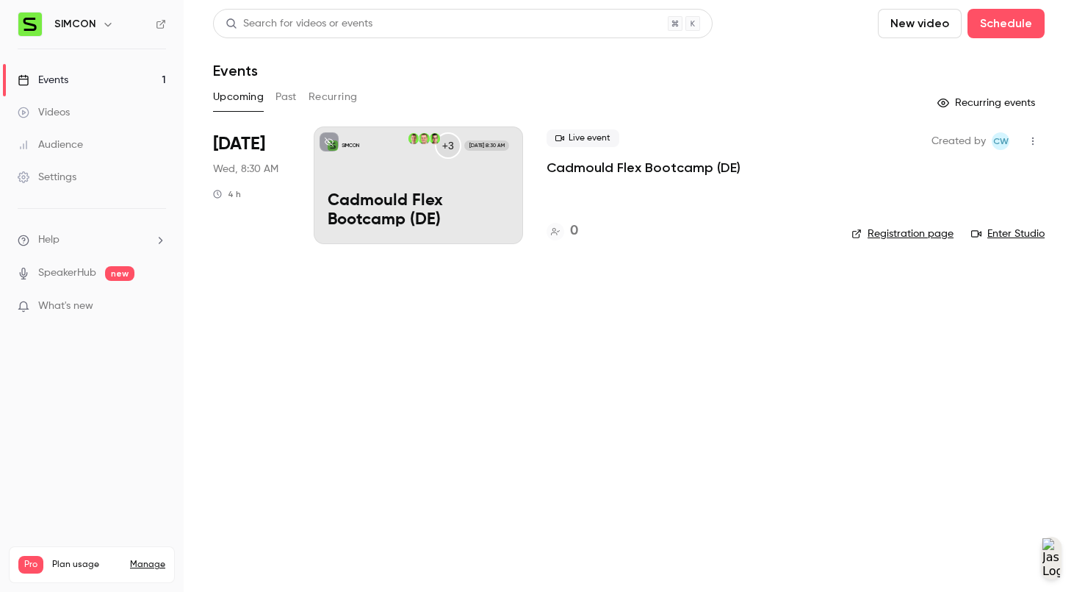  Describe the element at coordinates (902, 234) in the screenshot. I see `a: Registration page` at that location.